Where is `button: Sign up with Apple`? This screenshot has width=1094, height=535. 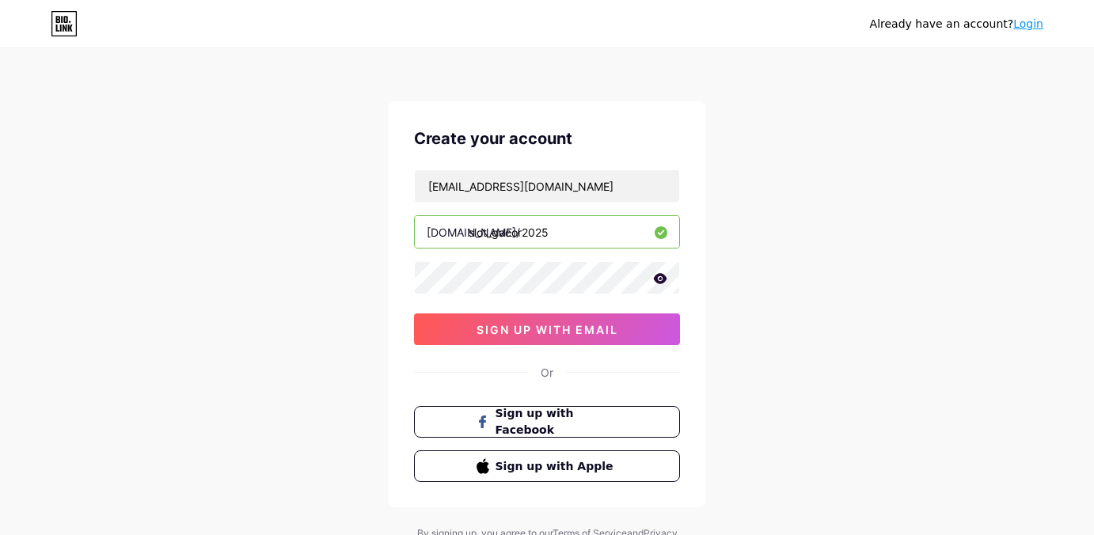 button: Sign up with Apple is located at coordinates (547, 466).